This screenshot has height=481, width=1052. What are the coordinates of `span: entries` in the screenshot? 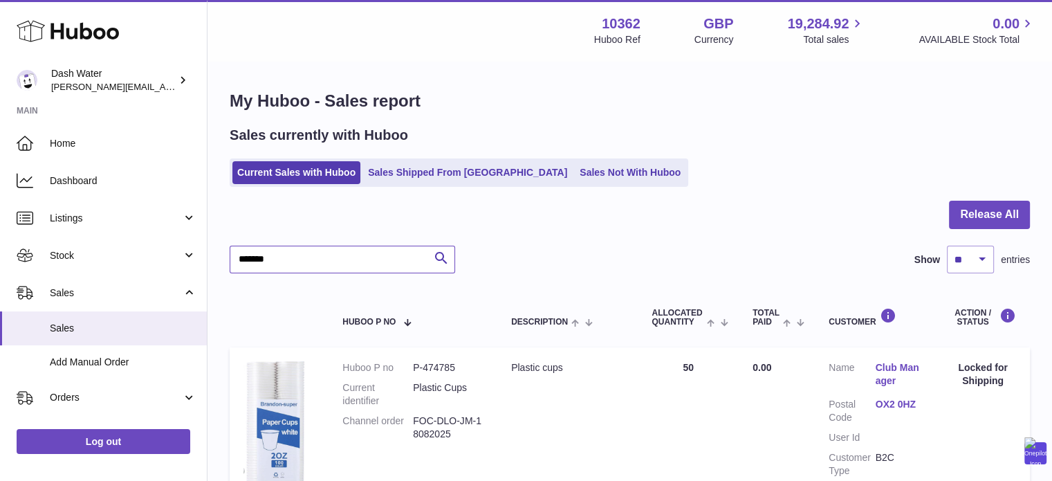 It's located at (1015, 259).